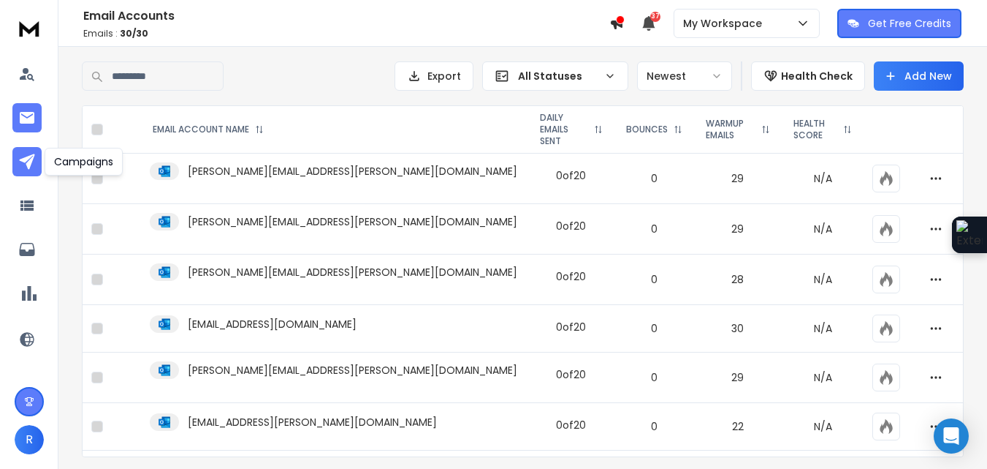 Image resolution: width=987 pixels, height=469 pixels. I want to click on button: R, so click(29, 439).